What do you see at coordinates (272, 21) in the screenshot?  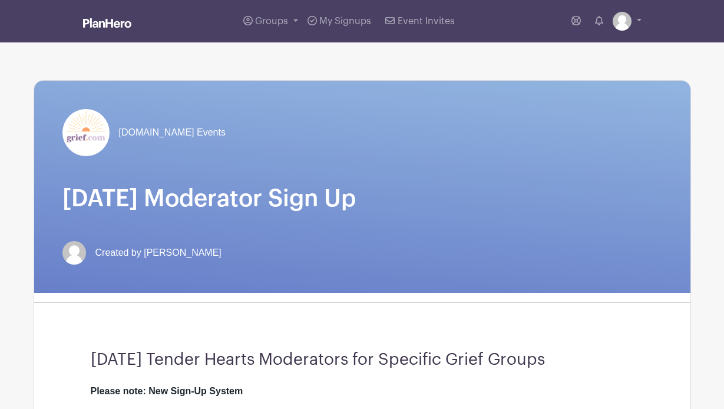 I see `span: Groups` at bounding box center [272, 21].